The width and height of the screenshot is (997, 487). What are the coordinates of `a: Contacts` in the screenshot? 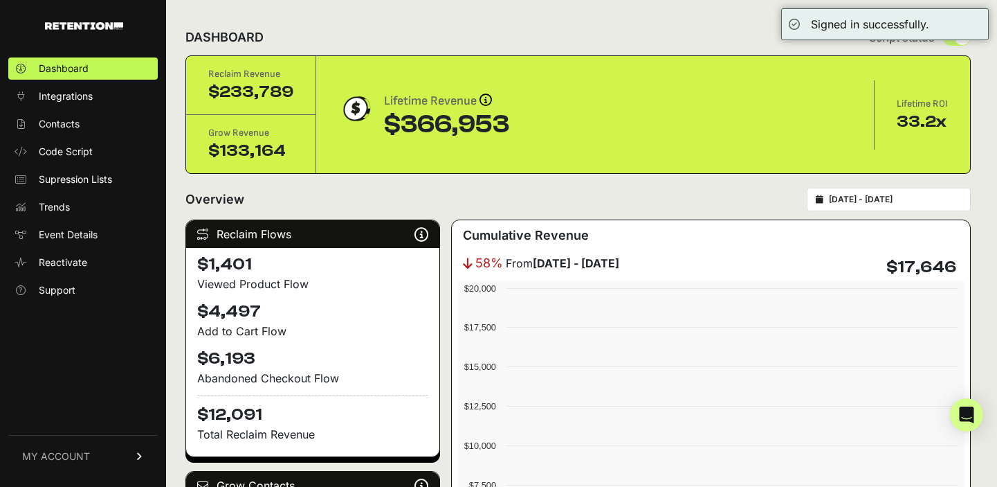 It's located at (83, 124).